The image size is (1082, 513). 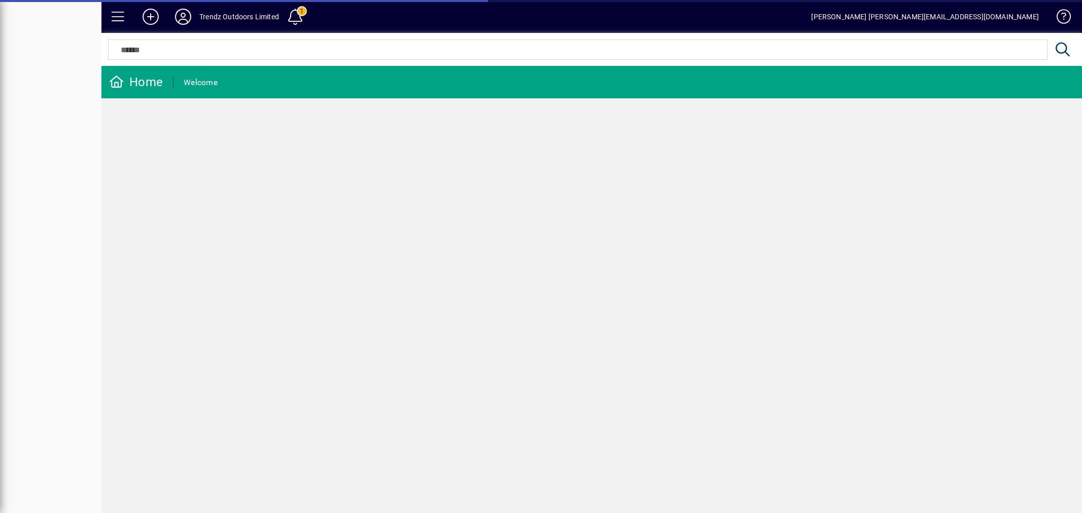 What do you see at coordinates (136, 82) in the screenshot?
I see `div: Home` at bounding box center [136, 82].